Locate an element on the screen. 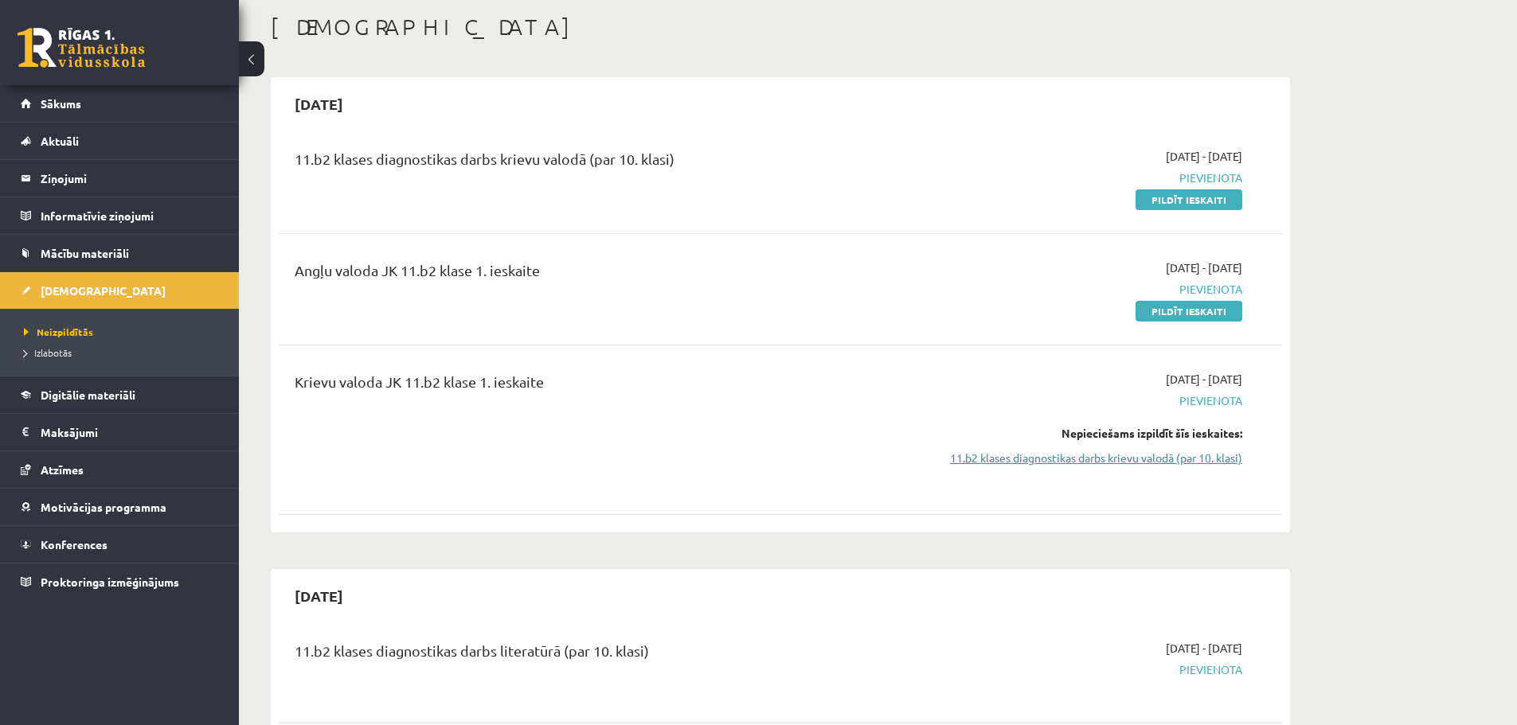 This screenshot has width=1517, height=725. legend: Informatīvie ziņojumi is located at coordinates (130, 216).